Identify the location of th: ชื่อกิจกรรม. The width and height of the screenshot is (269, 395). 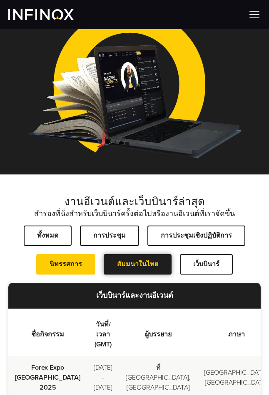
(47, 333).